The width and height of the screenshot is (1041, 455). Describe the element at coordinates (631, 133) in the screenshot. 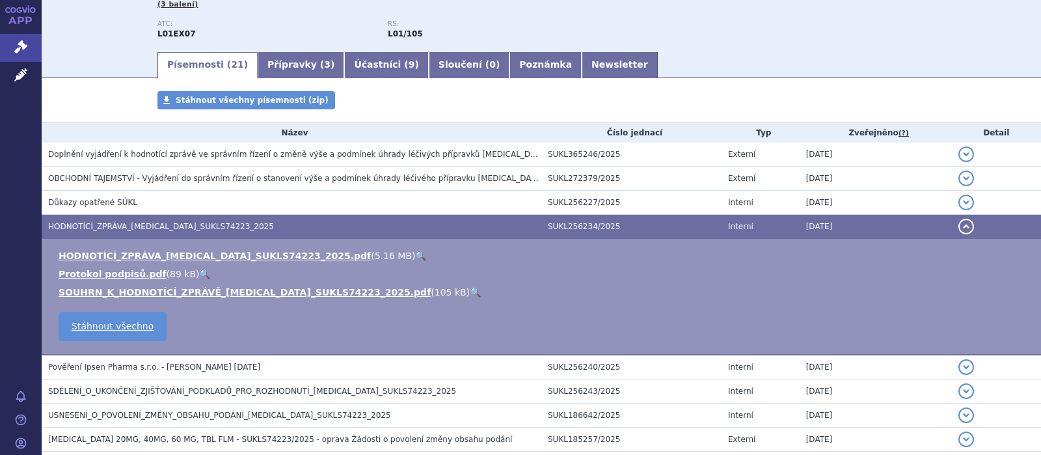

I see `th: Číslo jednací` at that location.